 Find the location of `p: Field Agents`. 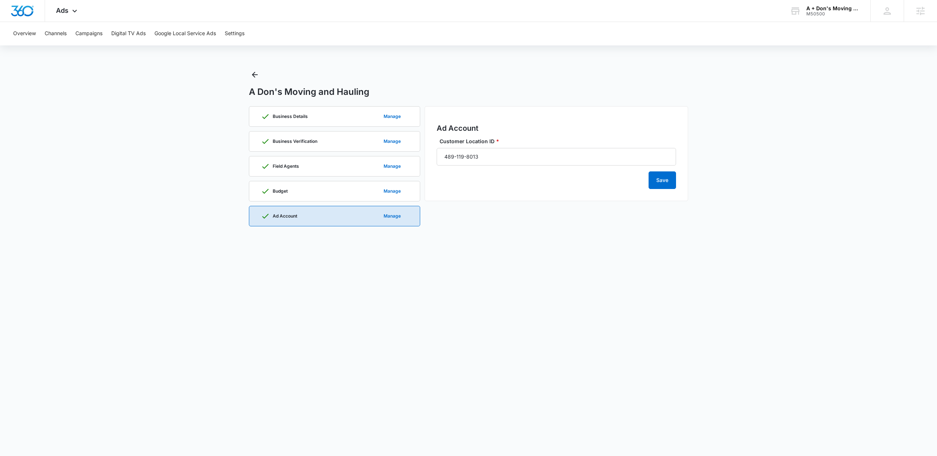

p: Field Agents is located at coordinates (286, 166).